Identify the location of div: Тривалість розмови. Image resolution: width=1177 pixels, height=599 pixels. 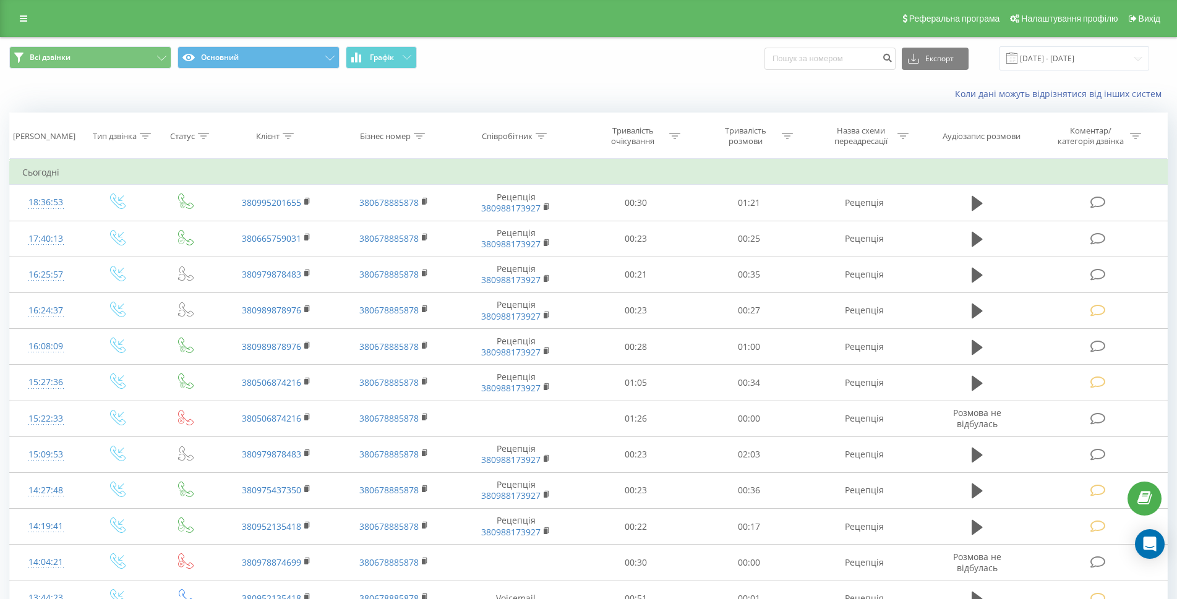
(745, 136).